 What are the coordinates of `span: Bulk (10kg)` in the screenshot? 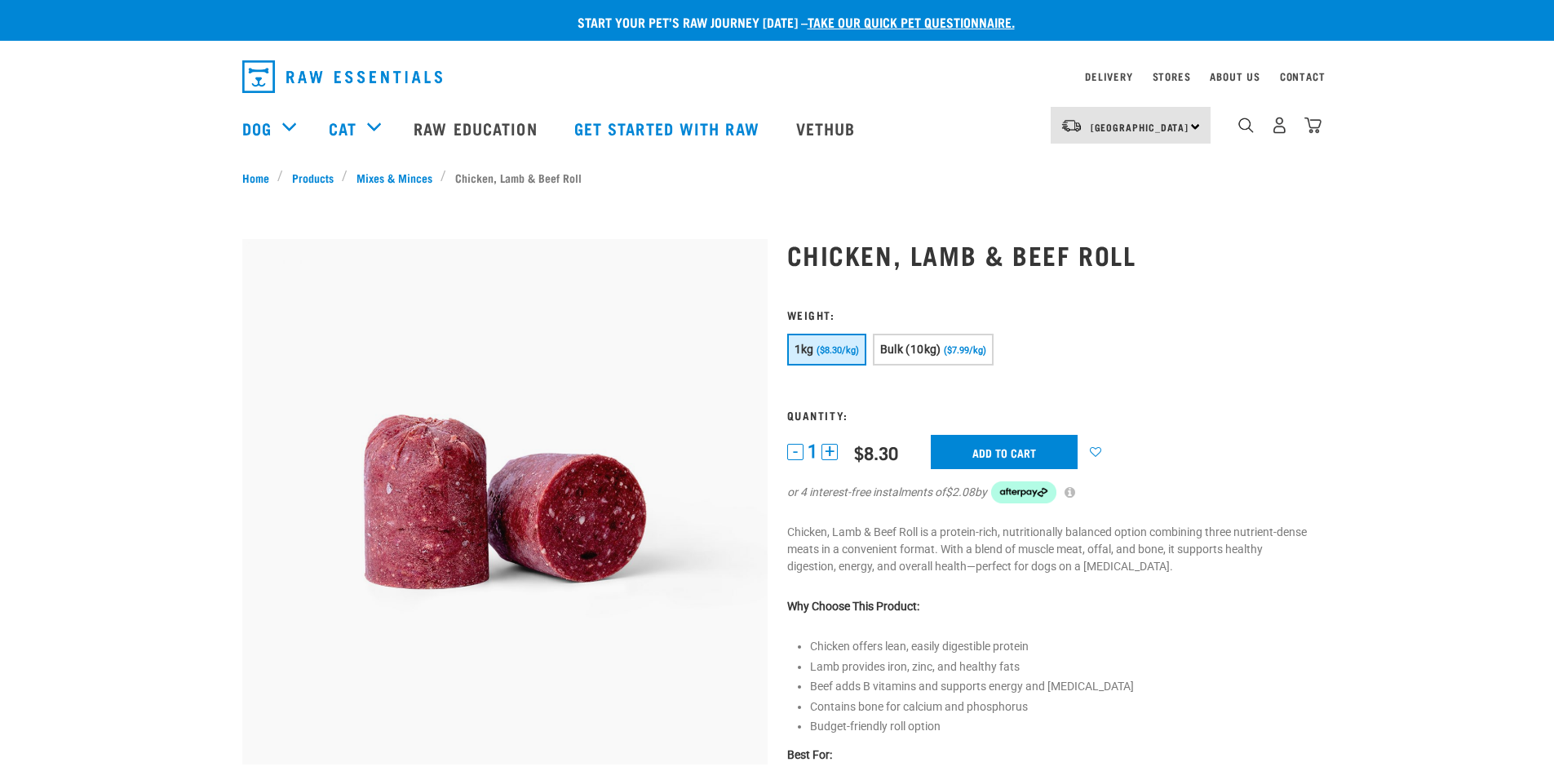 It's located at (910, 349).